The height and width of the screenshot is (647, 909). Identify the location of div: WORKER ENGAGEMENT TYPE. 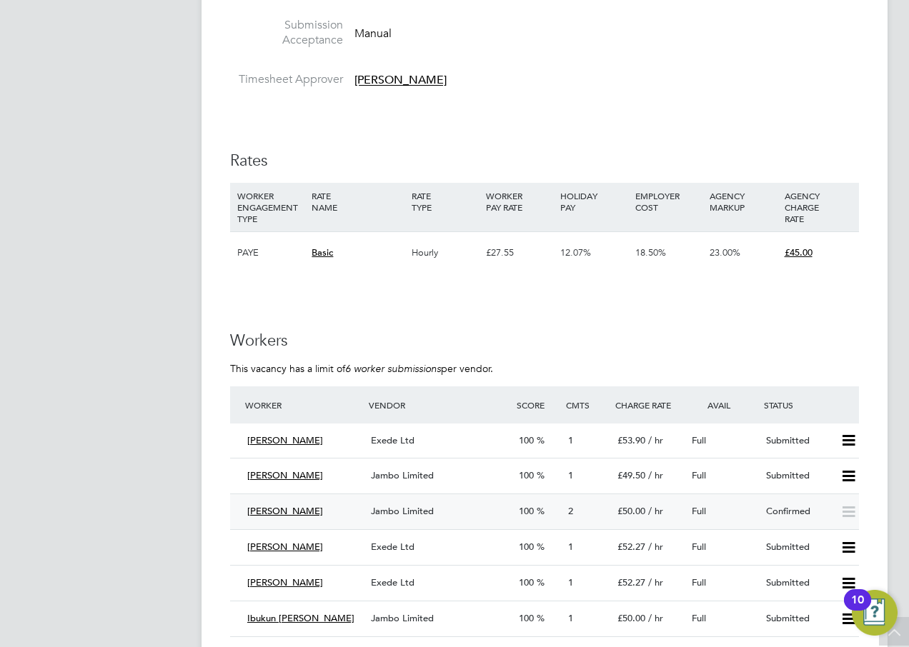
(271, 207).